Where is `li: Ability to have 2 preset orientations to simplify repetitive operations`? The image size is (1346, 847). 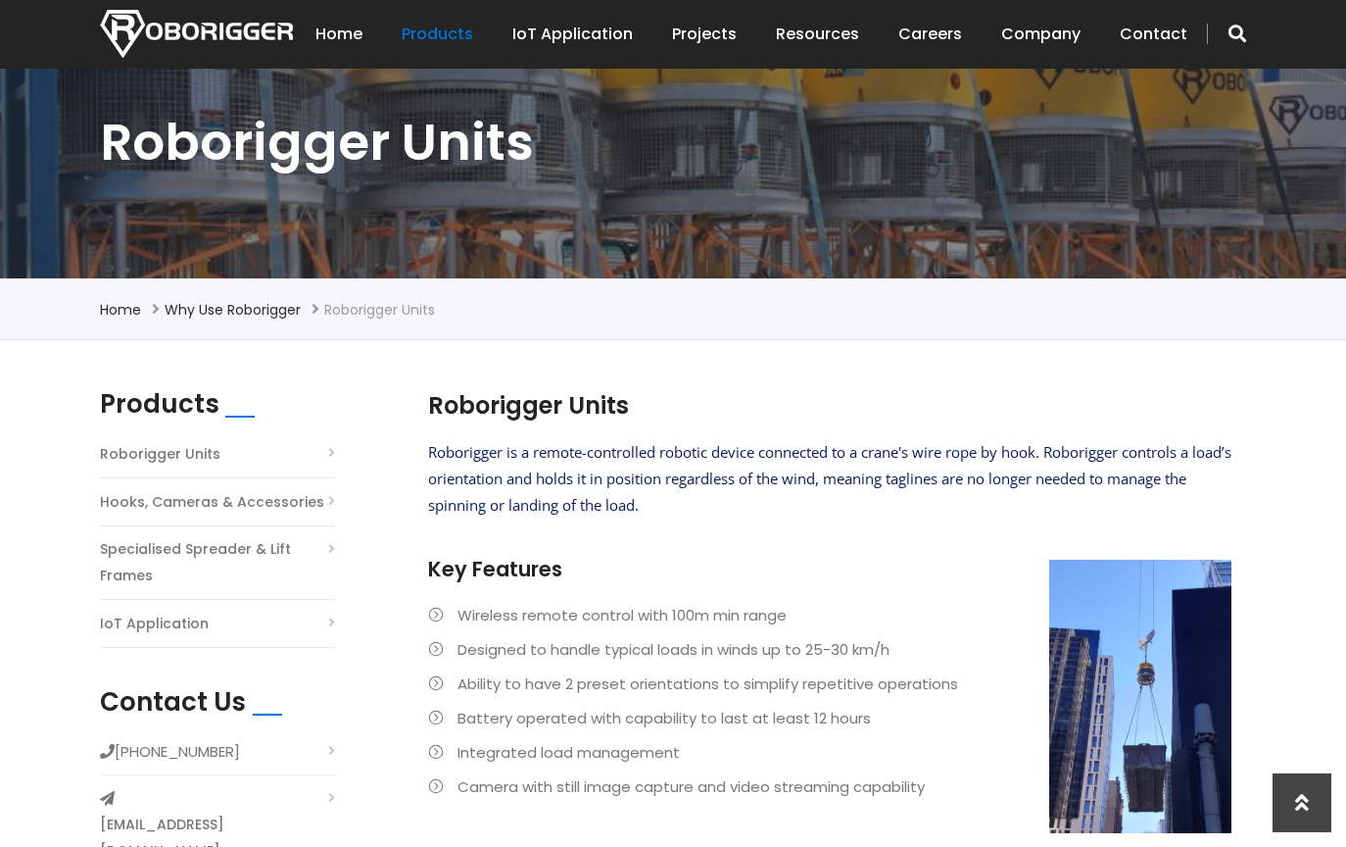
li: Ability to have 2 preset orientations to simplify repetitive operations is located at coordinates (830, 683).